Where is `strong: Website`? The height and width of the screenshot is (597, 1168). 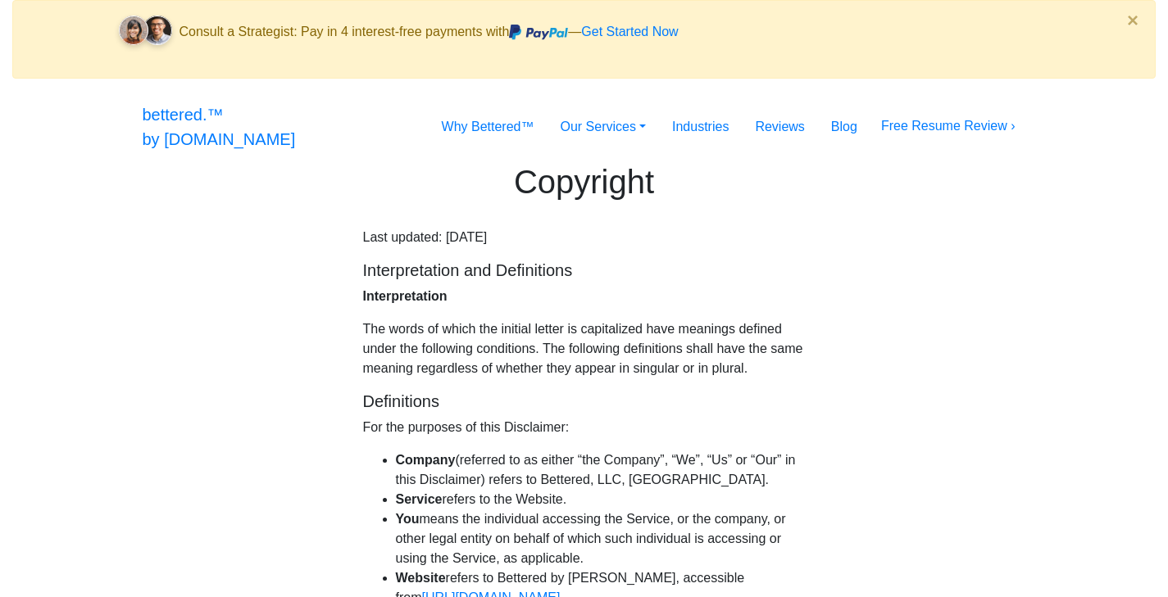 strong: Website is located at coordinates (420, 578).